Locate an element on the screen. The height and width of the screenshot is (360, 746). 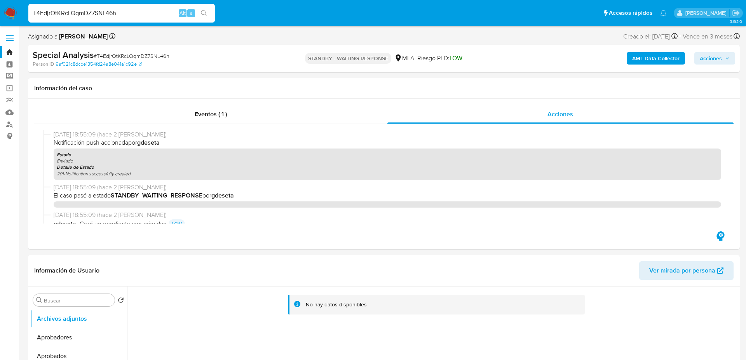
div: No hay datos disponibles is located at coordinates (336, 304).